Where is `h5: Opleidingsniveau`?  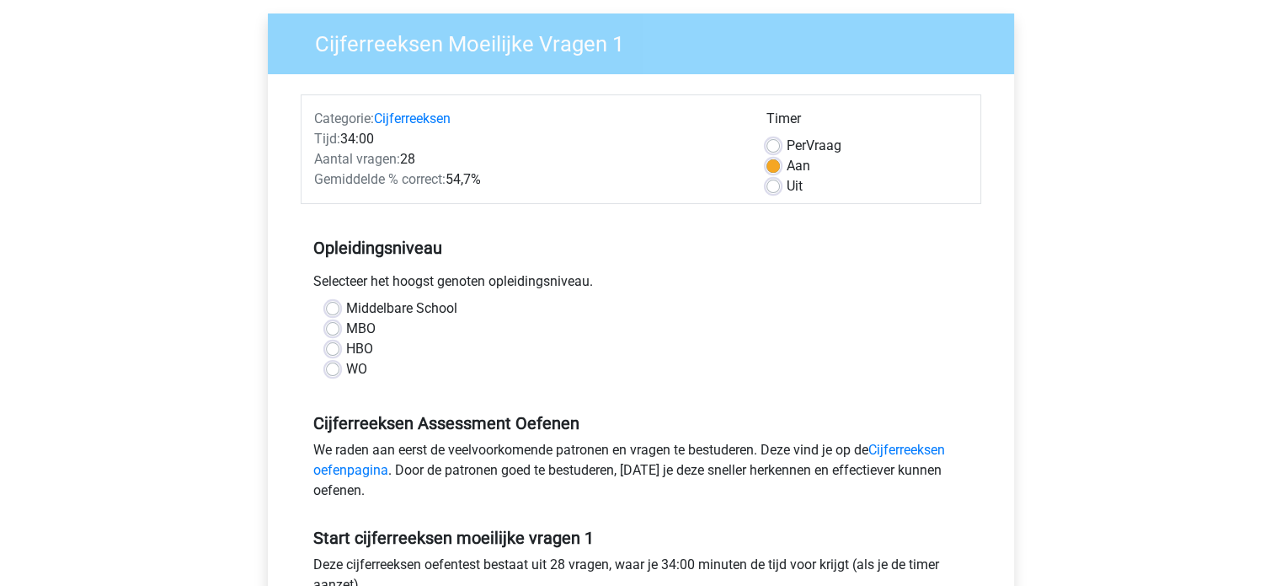
h5: Opleidingsniveau is located at coordinates (641, 248).